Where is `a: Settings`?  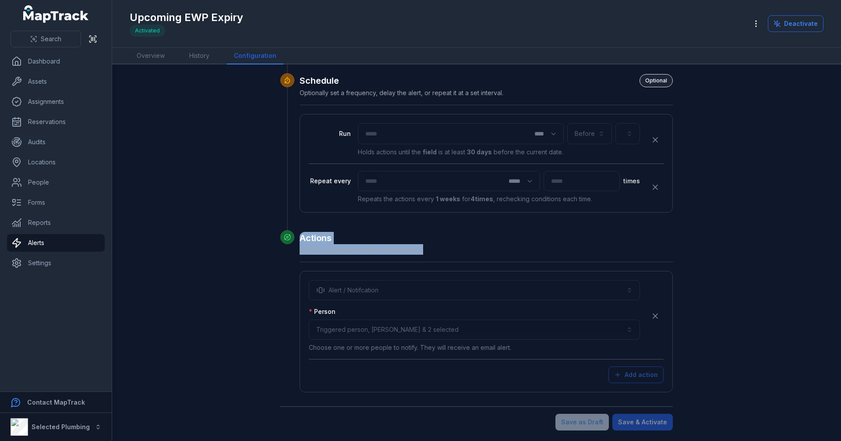
a: Settings is located at coordinates (56, 263).